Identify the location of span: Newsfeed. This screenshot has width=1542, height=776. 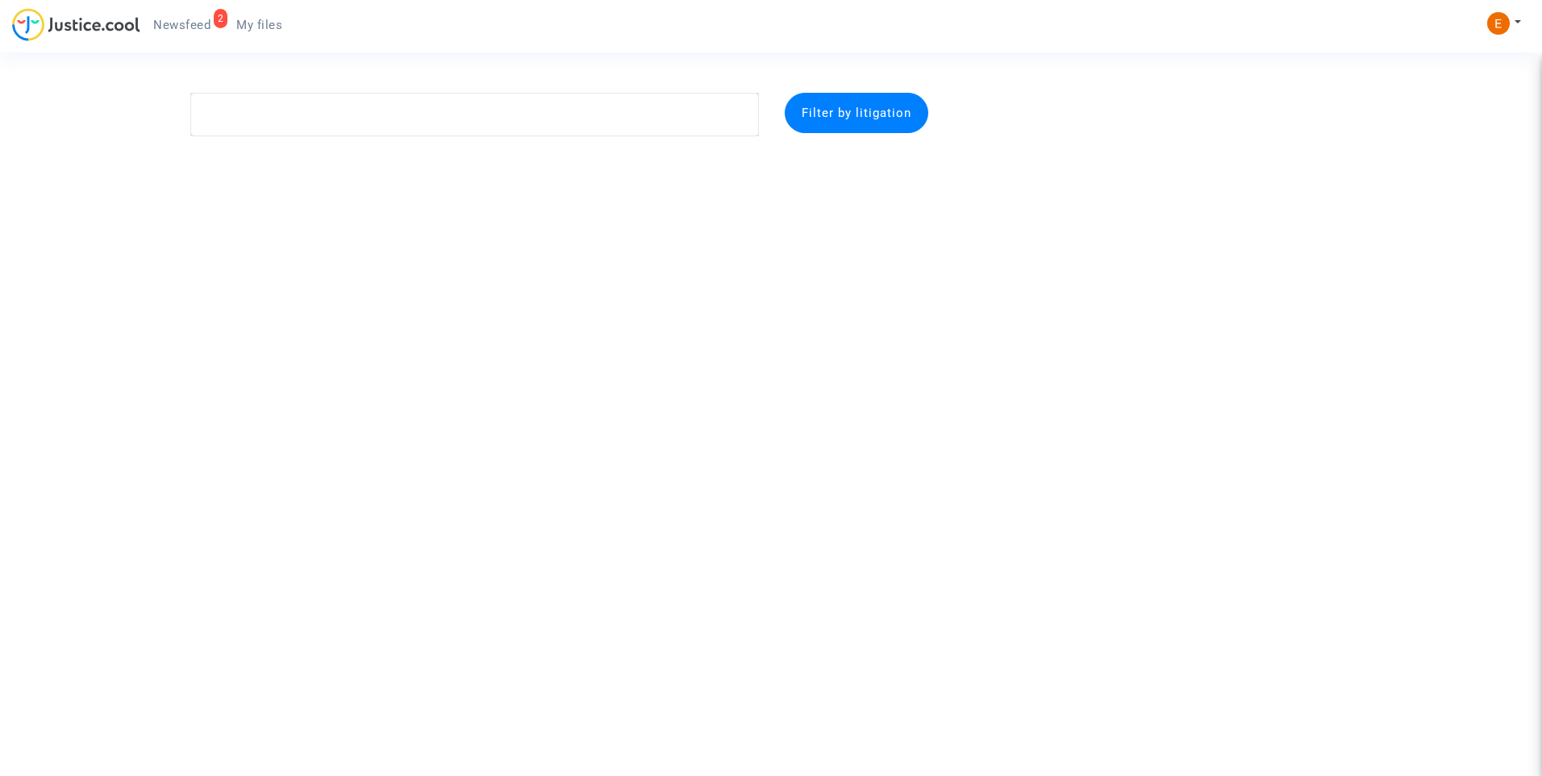
(181, 25).